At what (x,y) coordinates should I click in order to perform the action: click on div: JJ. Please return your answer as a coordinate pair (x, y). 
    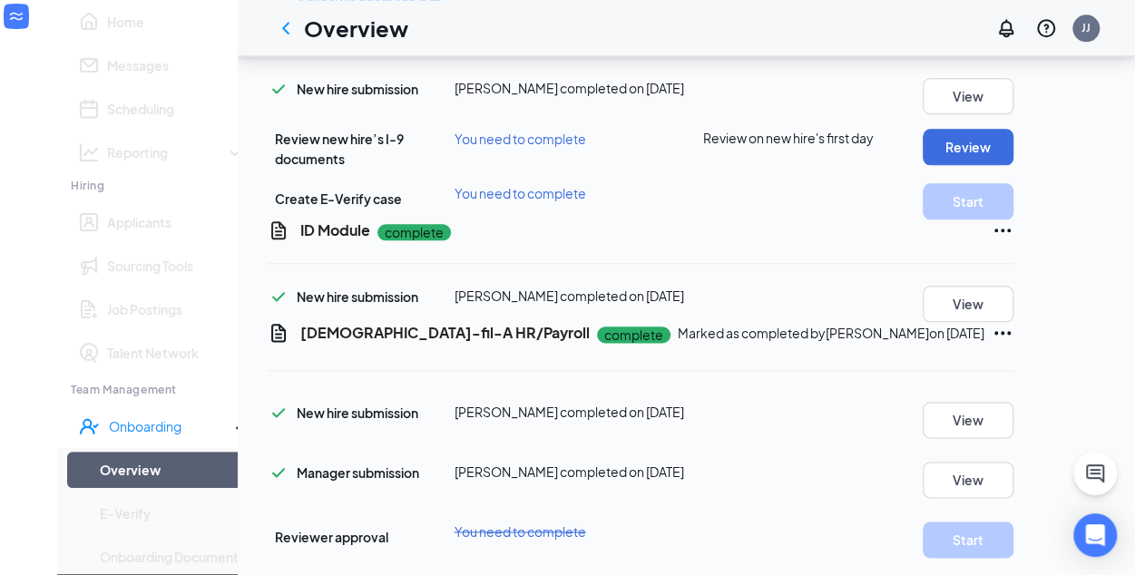
    Looking at the image, I should click on (1086, 27).